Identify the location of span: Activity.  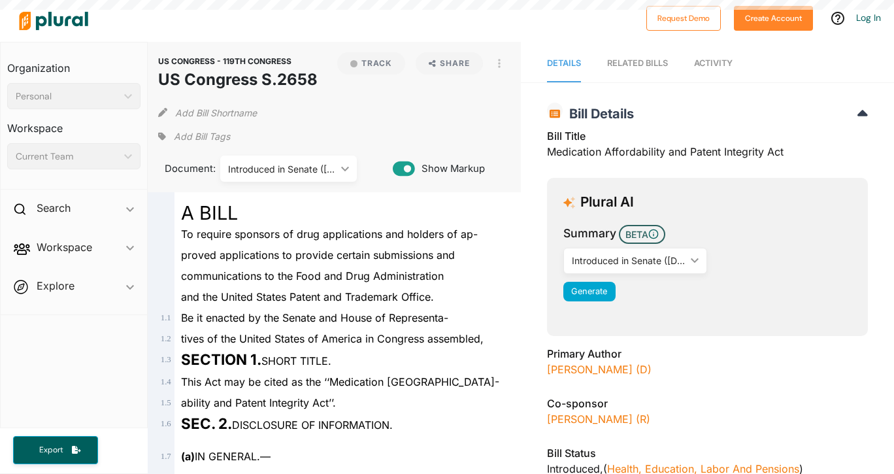
(713, 63).